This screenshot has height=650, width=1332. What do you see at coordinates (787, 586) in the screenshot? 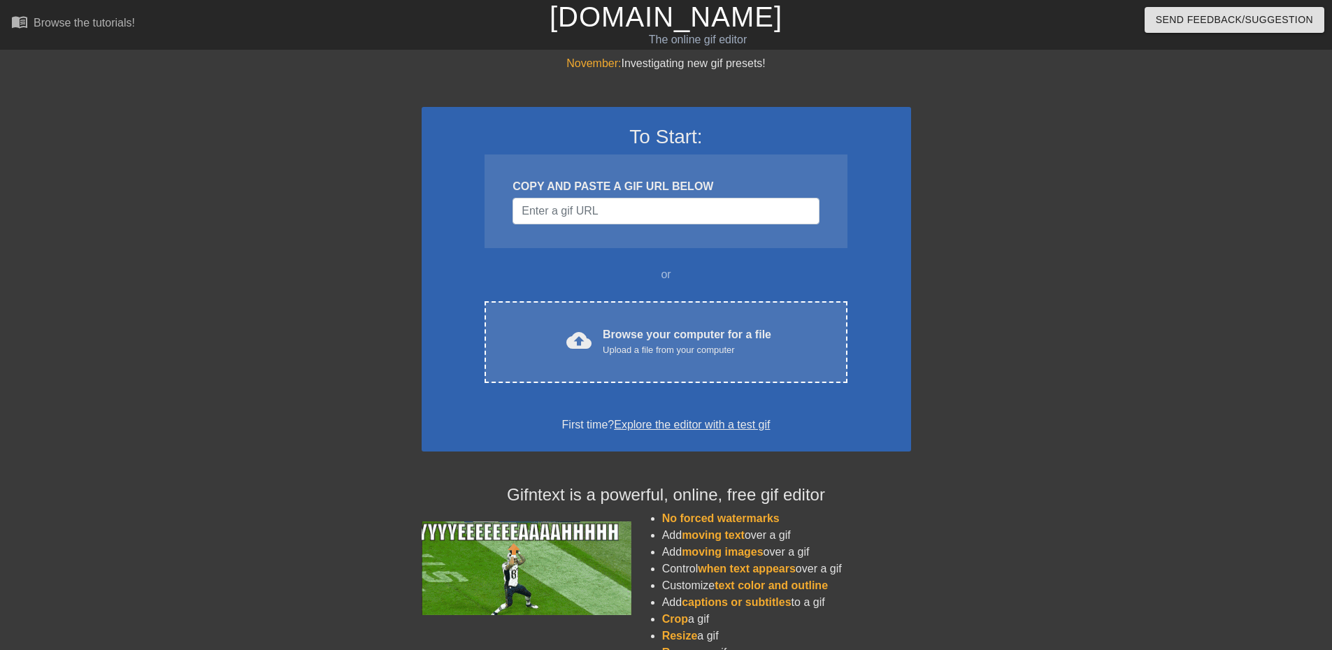
I see `li: Customize` at bounding box center [787, 586].